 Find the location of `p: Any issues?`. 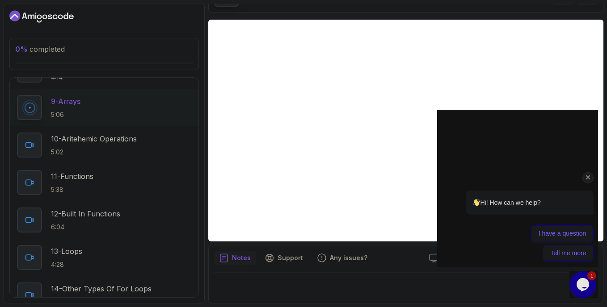

p: Any issues? is located at coordinates (348, 258).